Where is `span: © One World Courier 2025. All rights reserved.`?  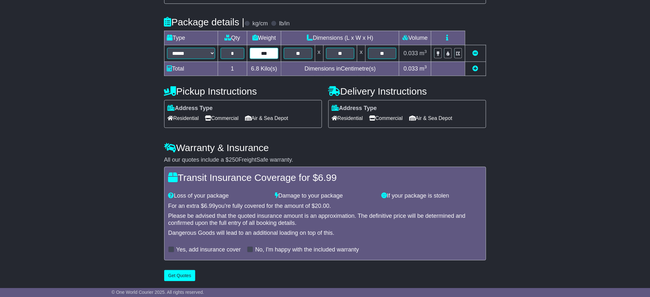
span: © One World Courier 2025. All rights reserved. is located at coordinates (158, 292).